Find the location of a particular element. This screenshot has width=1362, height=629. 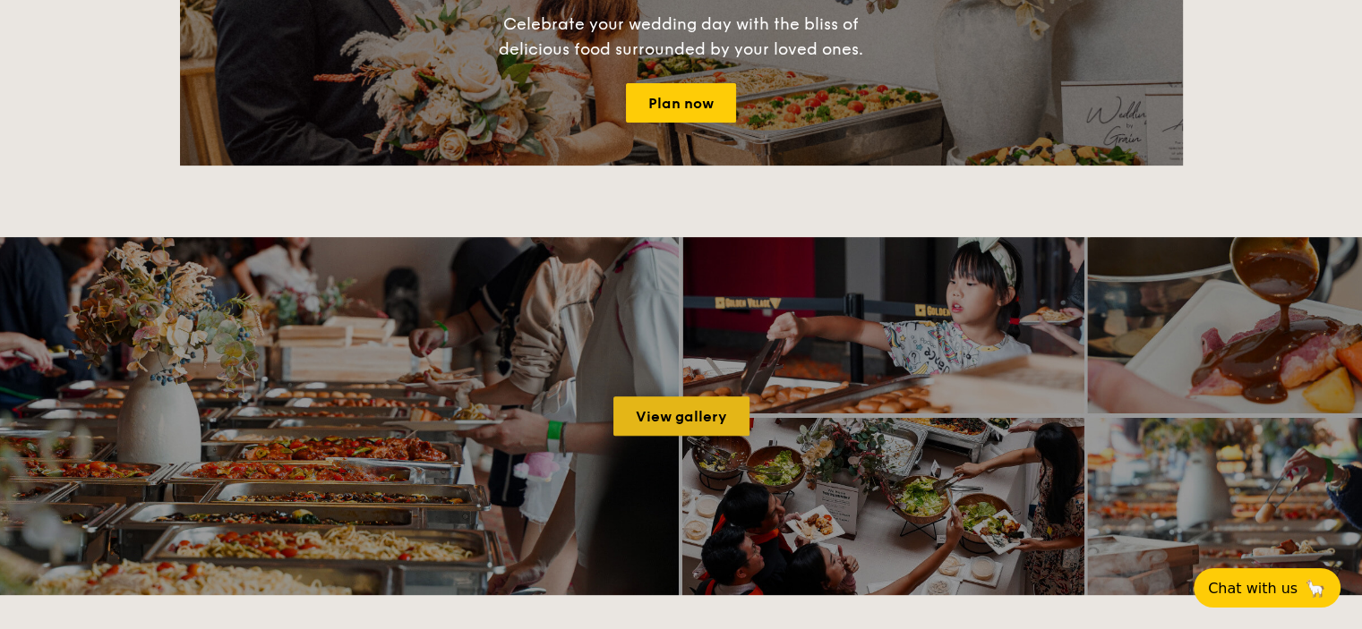

span: Chat with us is located at coordinates (1253, 588).